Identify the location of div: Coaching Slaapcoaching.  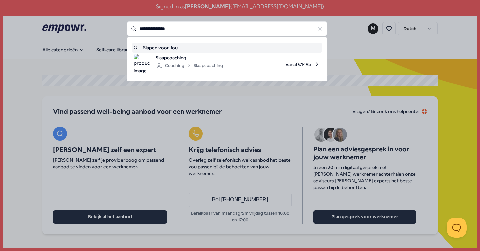
(189, 66).